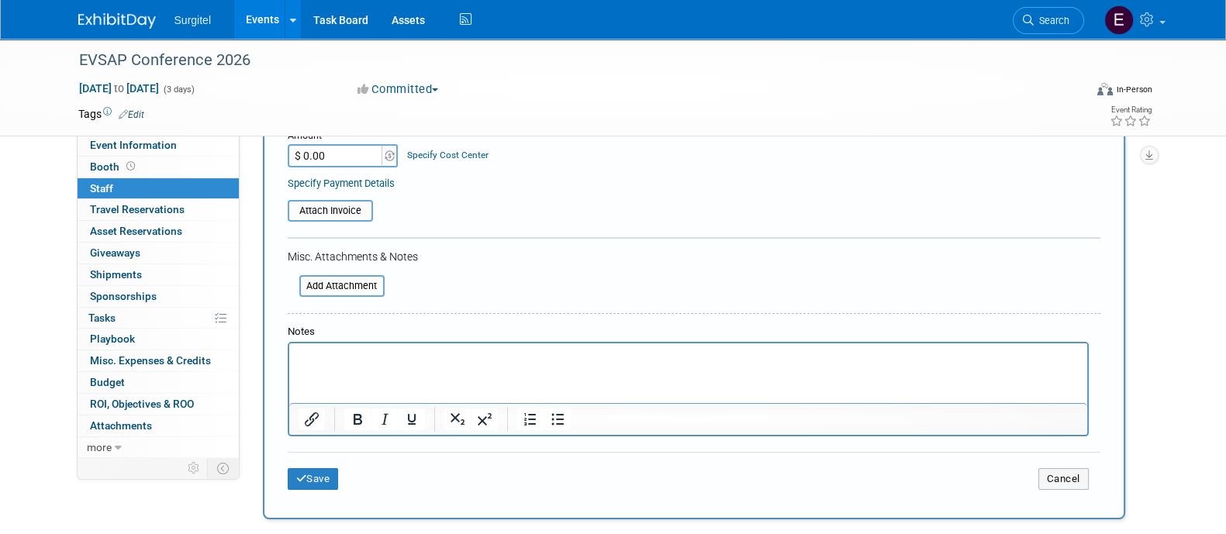 The width and height of the screenshot is (1226, 534). I want to click on button: Subscript, so click(457, 420).